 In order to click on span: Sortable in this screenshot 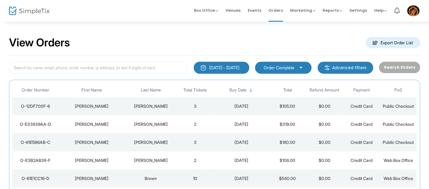, I will do `click(251, 90)`.